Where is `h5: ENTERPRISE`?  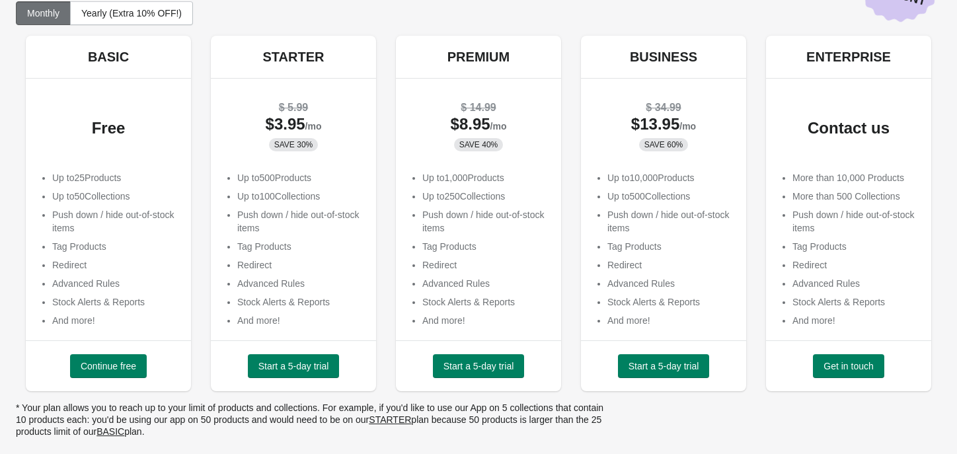 h5: ENTERPRISE is located at coordinates (849, 57).